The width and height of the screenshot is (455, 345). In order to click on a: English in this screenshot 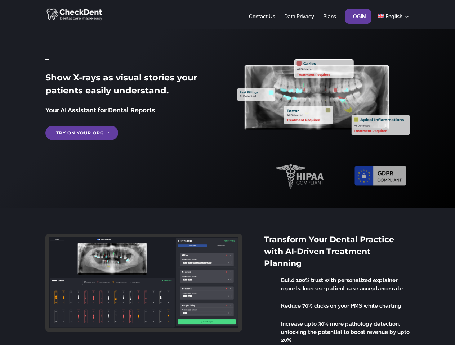, I will do `click(393, 21)`.